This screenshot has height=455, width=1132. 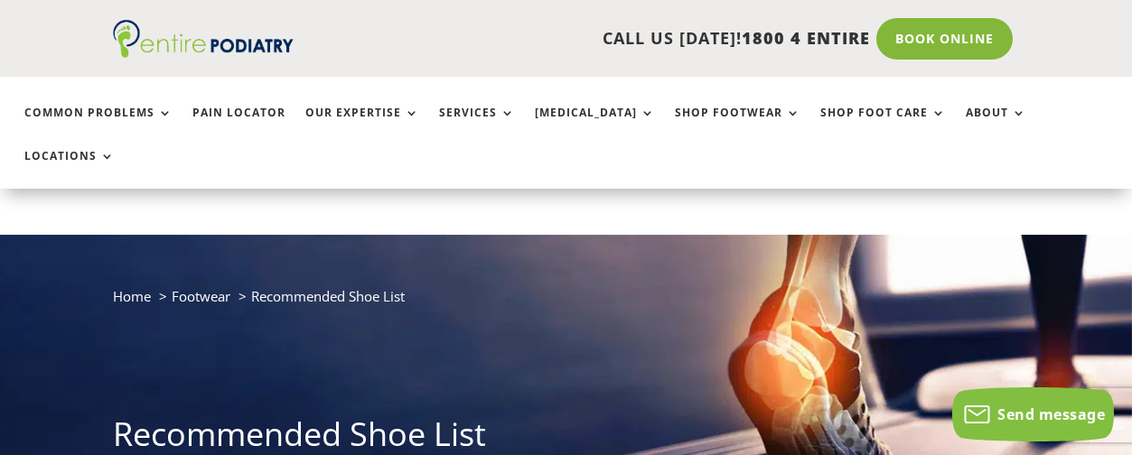 I want to click on a: Footwear, so click(x=201, y=296).